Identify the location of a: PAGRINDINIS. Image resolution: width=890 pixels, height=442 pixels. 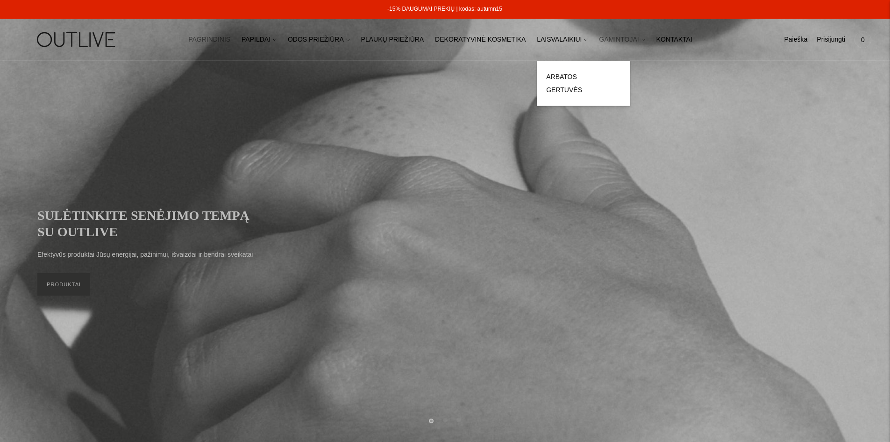
(209, 40).